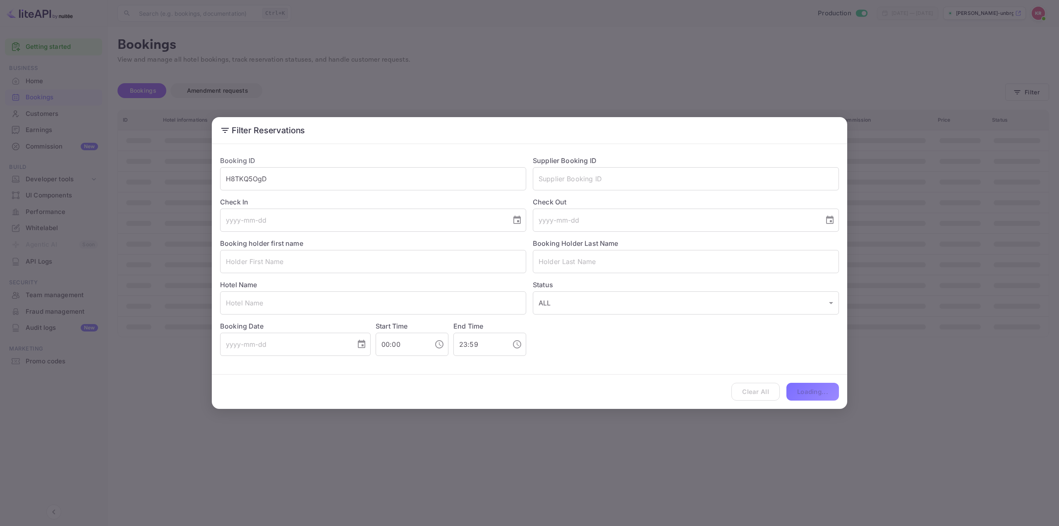 The height and width of the screenshot is (526, 1059). Describe the element at coordinates (262, 243) in the screenshot. I see `label: Booking holder first name` at that location.